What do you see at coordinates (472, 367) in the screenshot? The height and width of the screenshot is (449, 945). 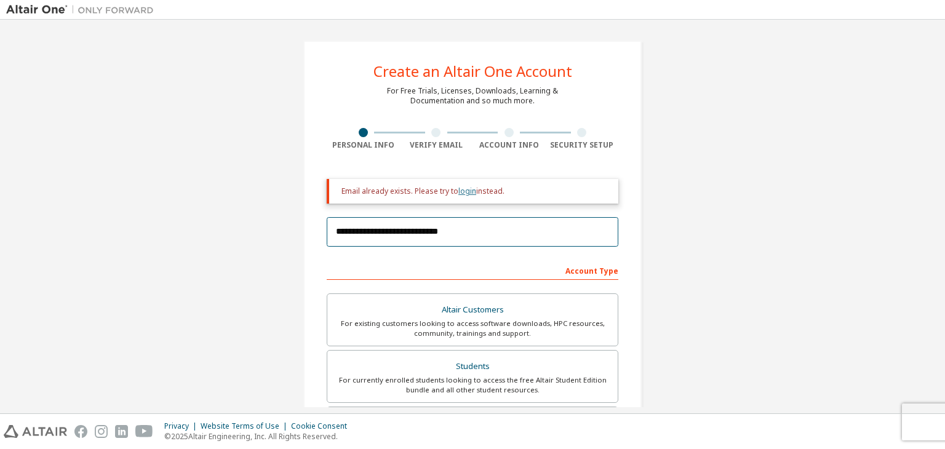 I see `div: Students` at bounding box center [472, 367].